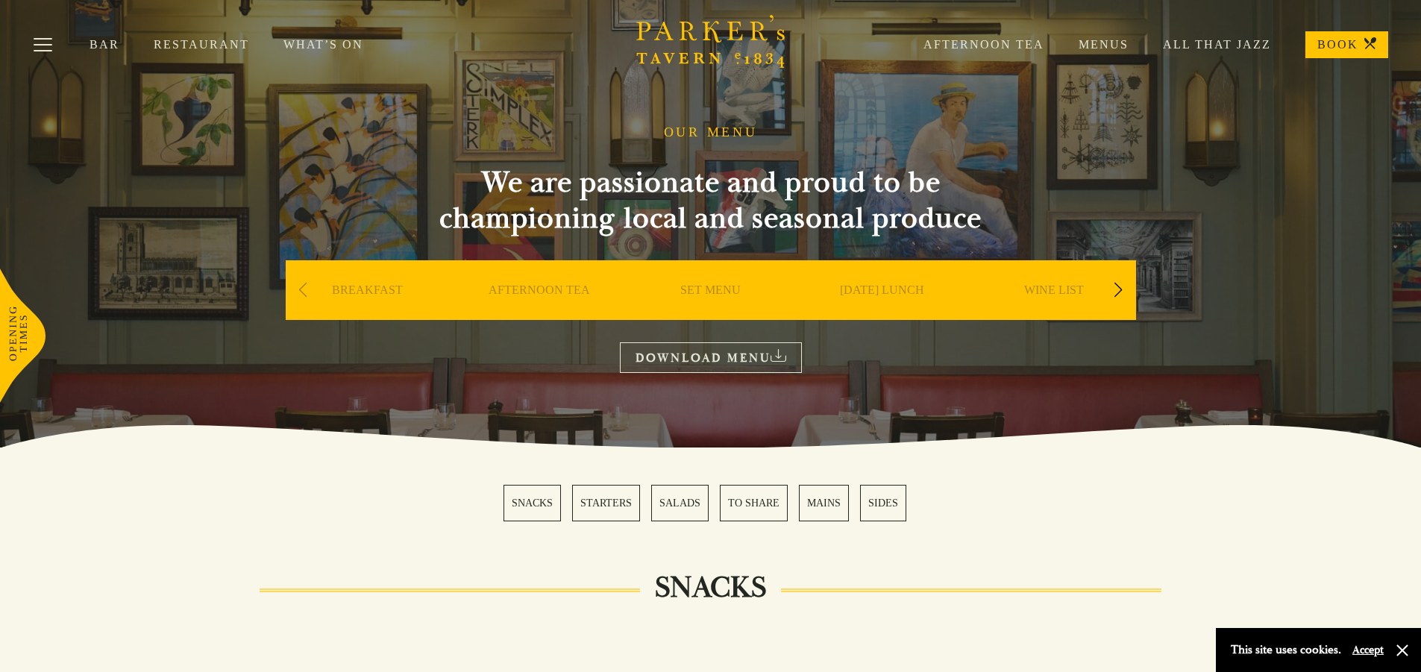 The width and height of the screenshot is (1421, 672). I want to click on h2: We are passionate and proud to be championing local and seasonal produce, so click(711, 201).